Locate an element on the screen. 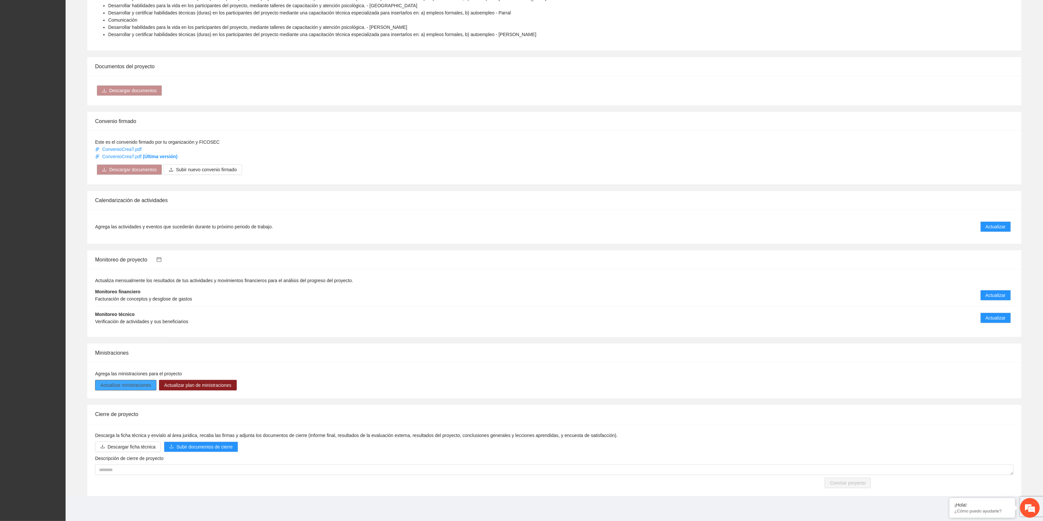 The width and height of the screenshot is (1043, 521). span: Descarga la ficha técnica y envíalo al área juridica, recaba las firmas y adjunta los documentos ... is located at coordinates (356, 435).